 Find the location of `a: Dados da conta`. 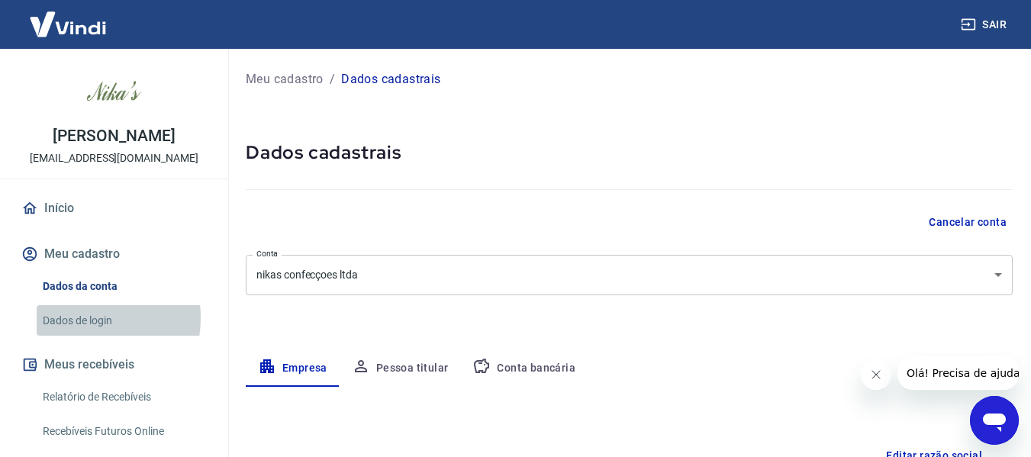

a: Dados da conta is located at coordinates (123, 286).